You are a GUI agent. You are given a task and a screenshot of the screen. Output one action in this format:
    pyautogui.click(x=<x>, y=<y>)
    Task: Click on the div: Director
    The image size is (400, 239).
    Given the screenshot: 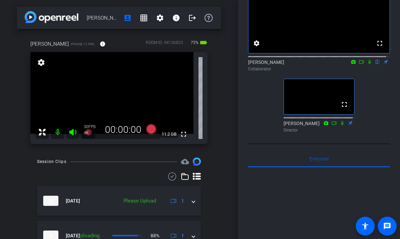 What is the action you would take?
    pyautogui.click(x=319, y=130)
    